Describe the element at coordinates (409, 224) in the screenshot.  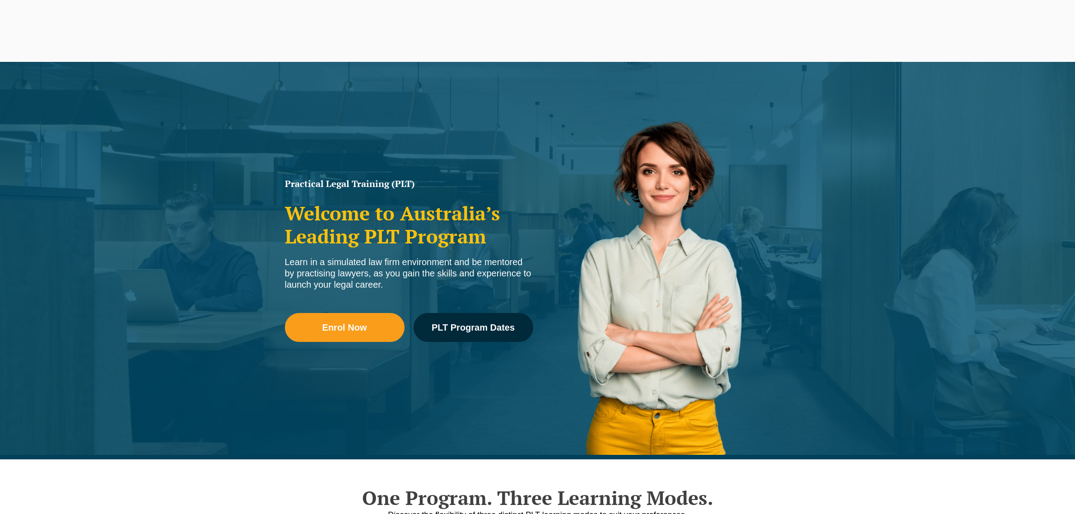
I see `h2: Welcome to Australia’s Leading PLT Program` at that location.